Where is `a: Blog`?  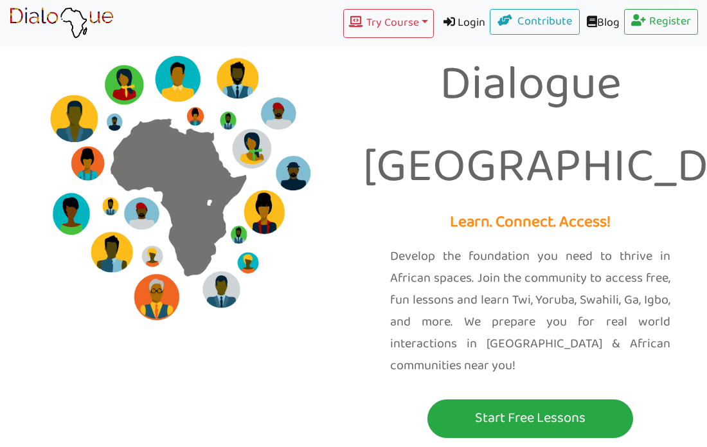
a: Blog is located at coordinates (601, 23).